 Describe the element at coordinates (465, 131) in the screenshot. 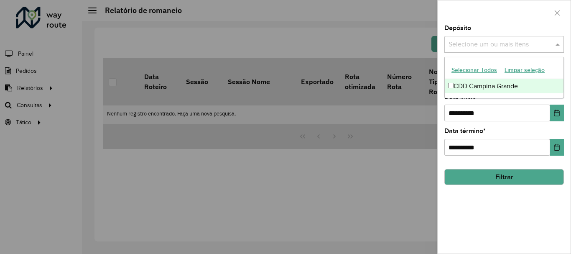

I see `label: Data término` at that location.